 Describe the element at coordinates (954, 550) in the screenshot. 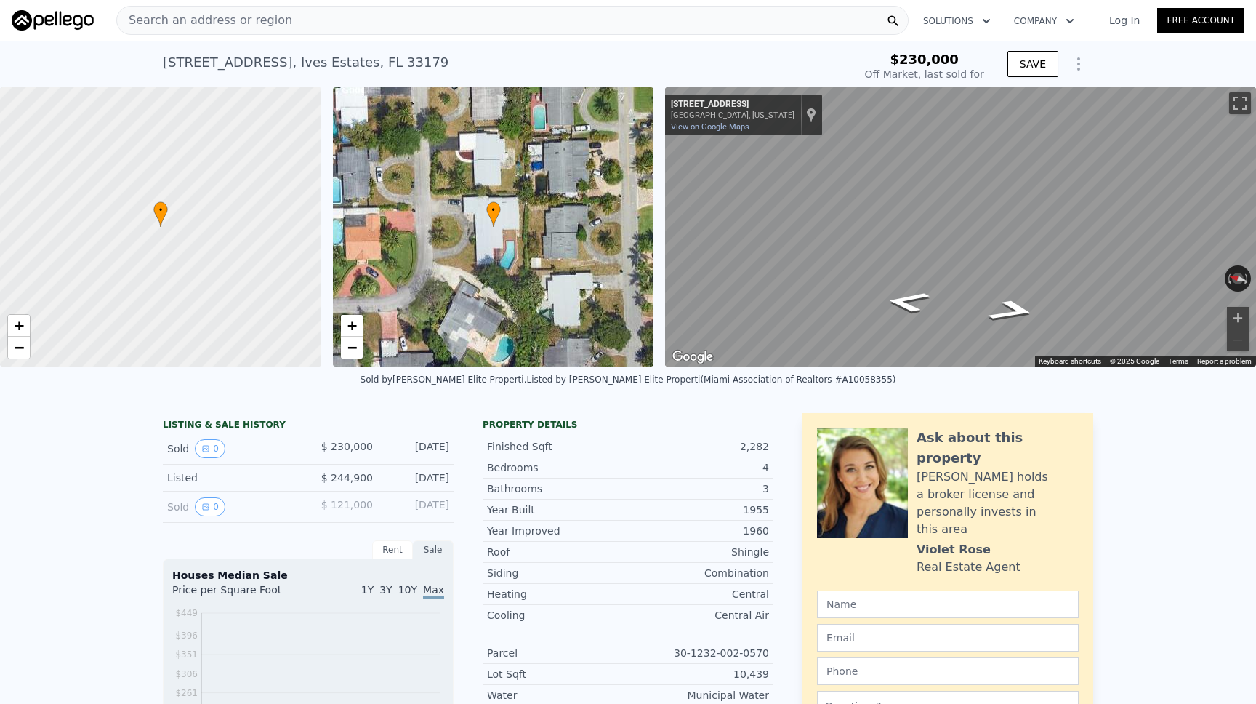

I see `div: Violet Rose` at that location.